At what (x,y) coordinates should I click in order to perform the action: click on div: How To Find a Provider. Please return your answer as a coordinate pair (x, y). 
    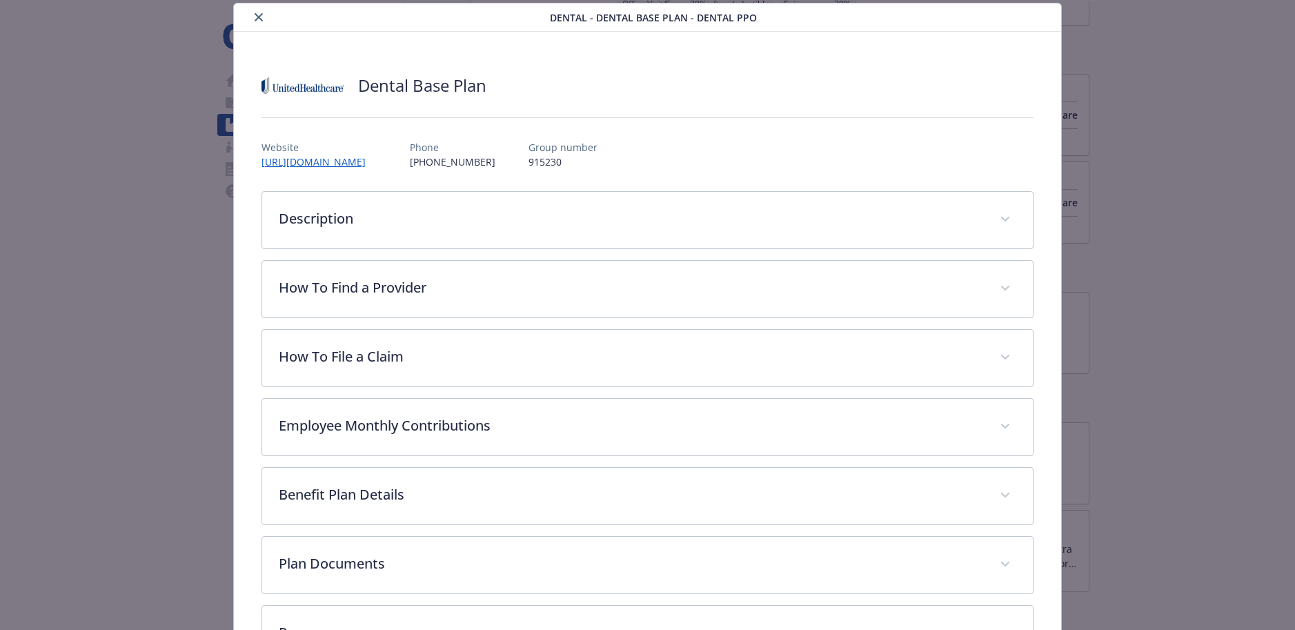
    Looking at the image, I should click on (647, 289).